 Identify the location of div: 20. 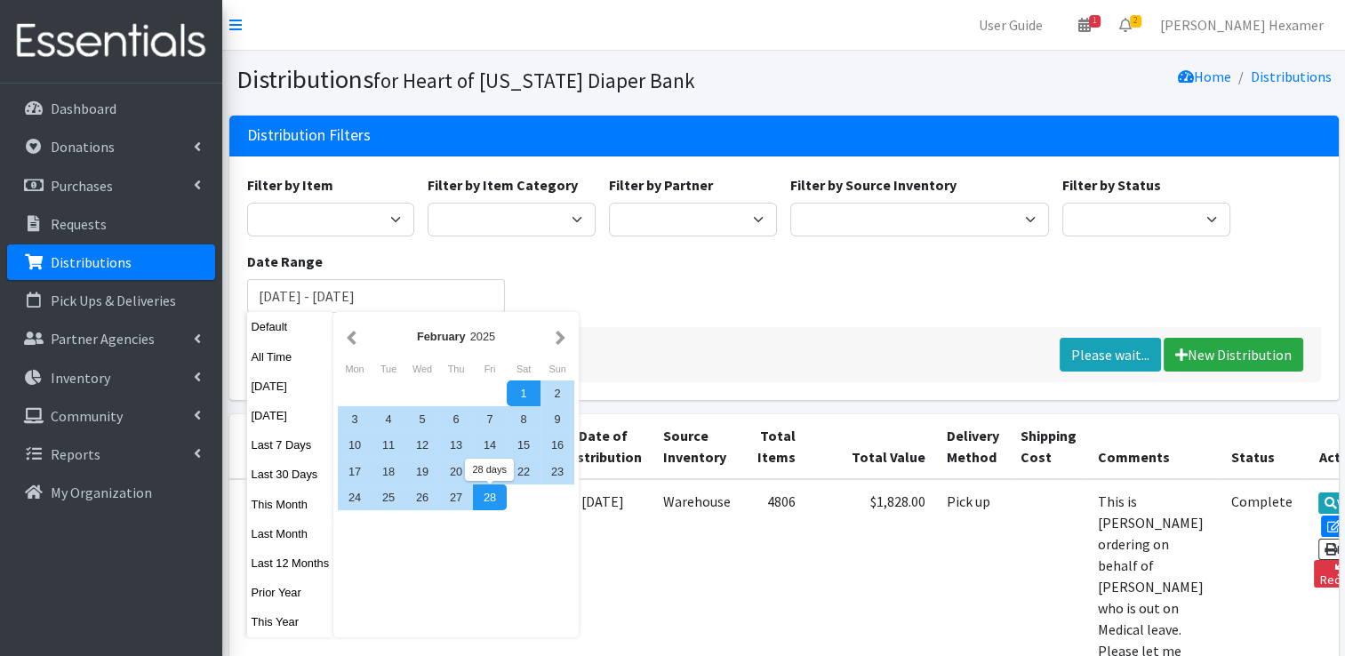
(456, 471).